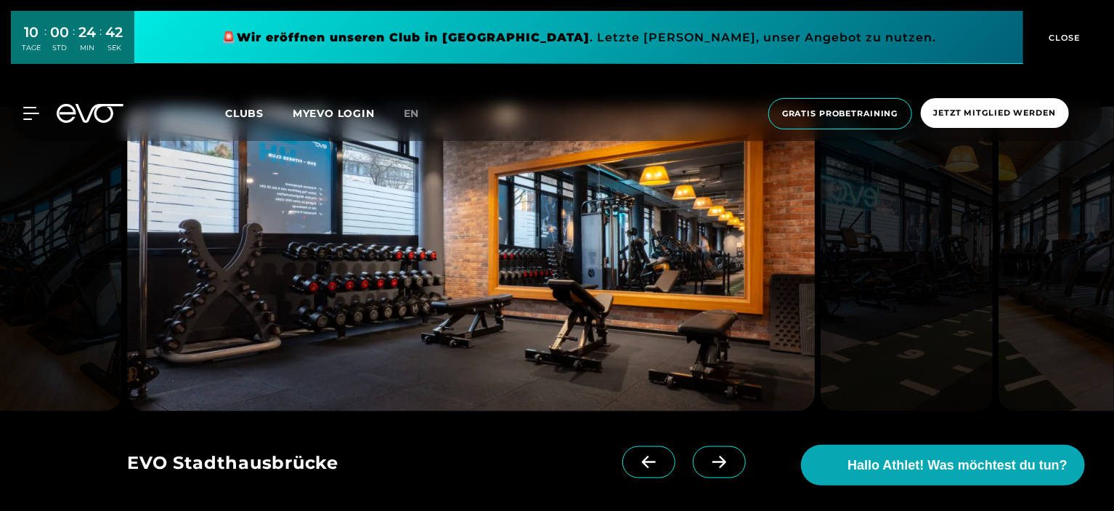 The image size is (1114, 511). I want to click on a: Gratis Probetraining, so click(840, 113).